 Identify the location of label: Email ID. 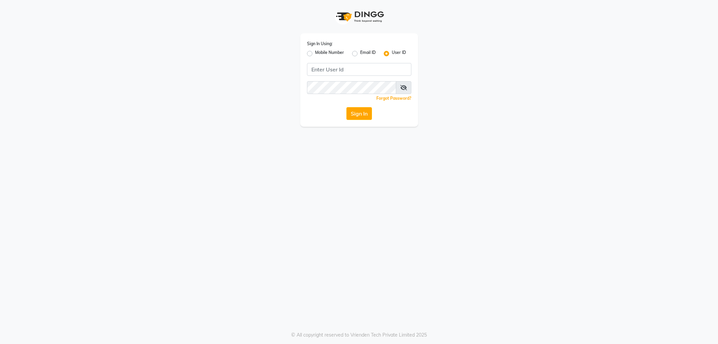
(368, 54).